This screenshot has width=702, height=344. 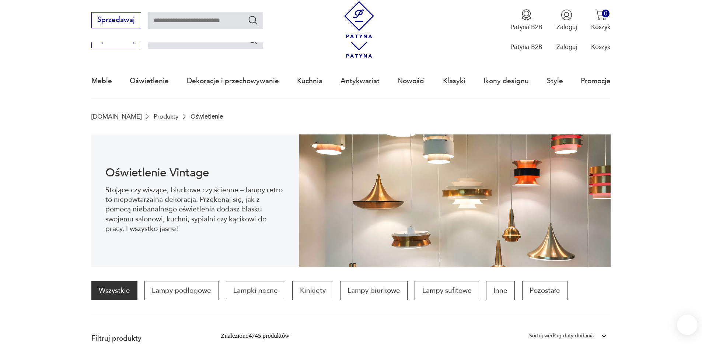 What do you see at coordinates (527, 20) in the screenshot?
I see `a: Ikona medaluPatyna B2B` at bounding box center [527, 20].